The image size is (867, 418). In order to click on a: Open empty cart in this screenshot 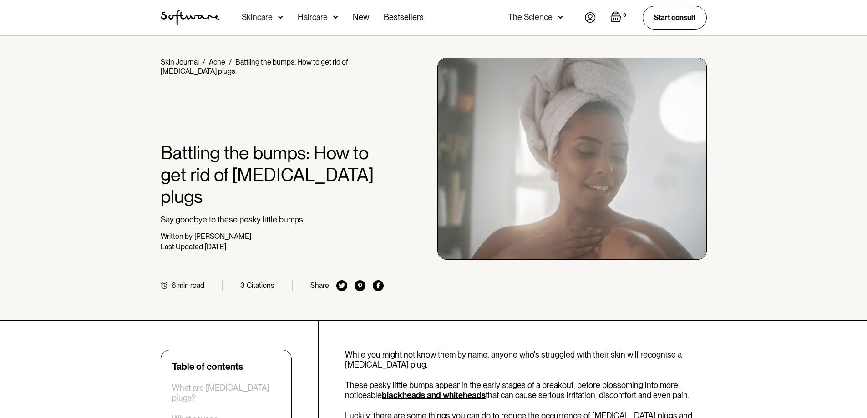, I will do `click(619, 18)`.